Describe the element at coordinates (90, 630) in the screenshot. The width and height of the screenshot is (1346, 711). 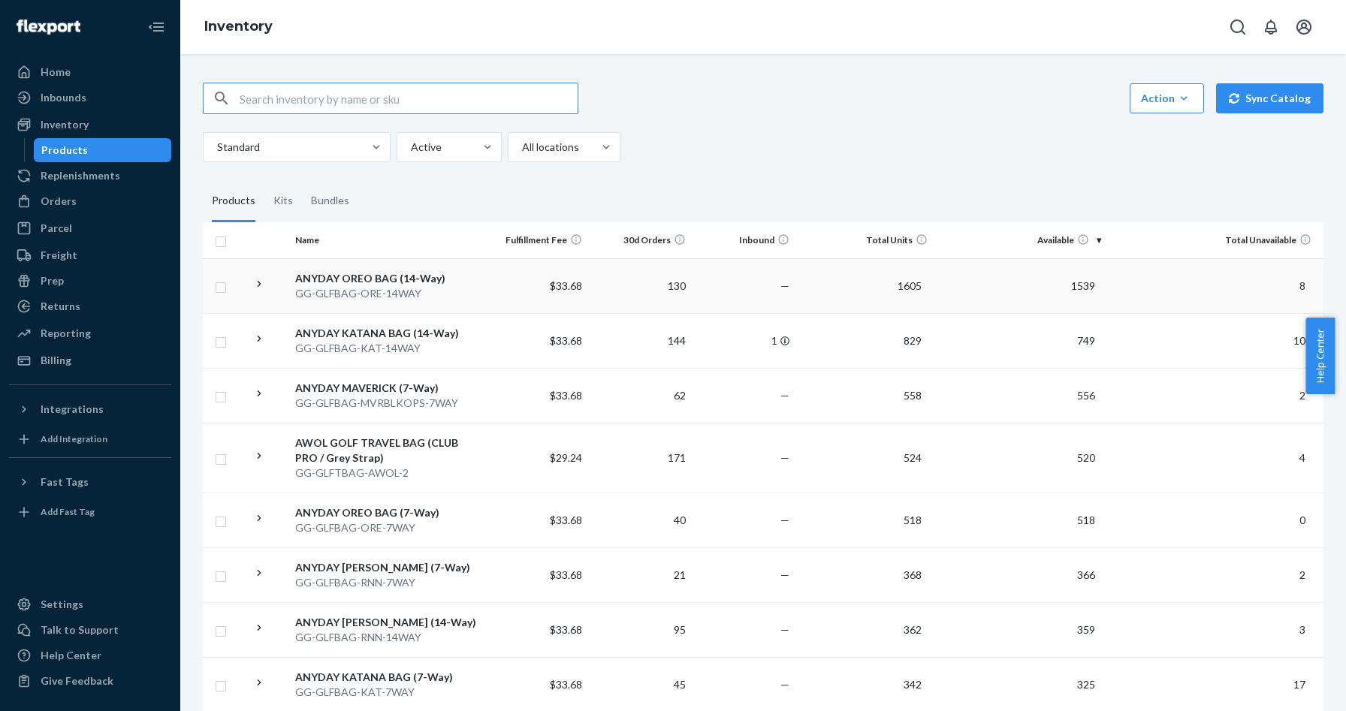
I see `a: Talk to Support` at that location.